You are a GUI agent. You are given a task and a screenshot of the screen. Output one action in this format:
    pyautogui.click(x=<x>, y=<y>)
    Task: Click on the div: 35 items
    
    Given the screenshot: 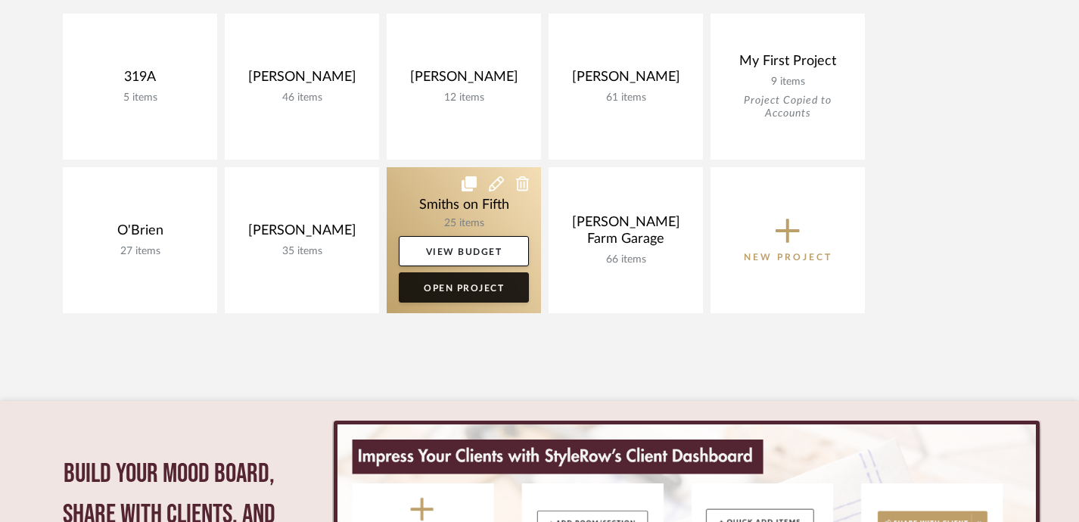 What is the action you would take?
    pyautogui.click(x=302, y=251)
    